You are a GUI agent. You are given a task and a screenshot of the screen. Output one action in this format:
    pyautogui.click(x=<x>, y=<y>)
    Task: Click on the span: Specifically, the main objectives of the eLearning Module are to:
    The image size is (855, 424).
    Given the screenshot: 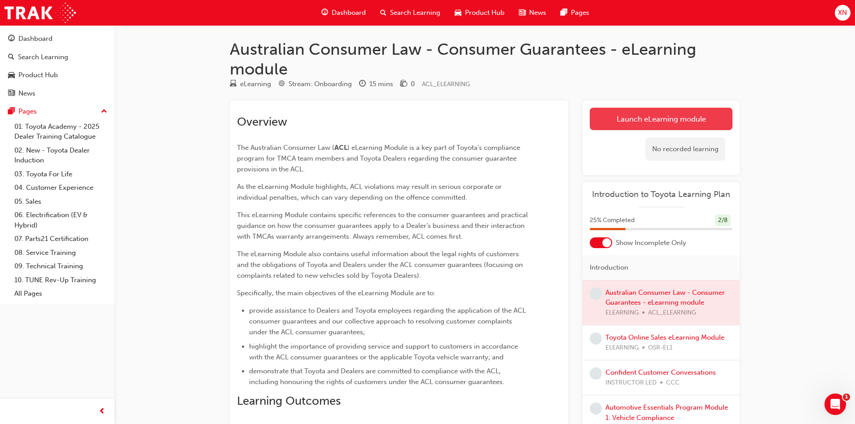 What is the action you would take?
    pyautogui.click(x=336, y=293)
    